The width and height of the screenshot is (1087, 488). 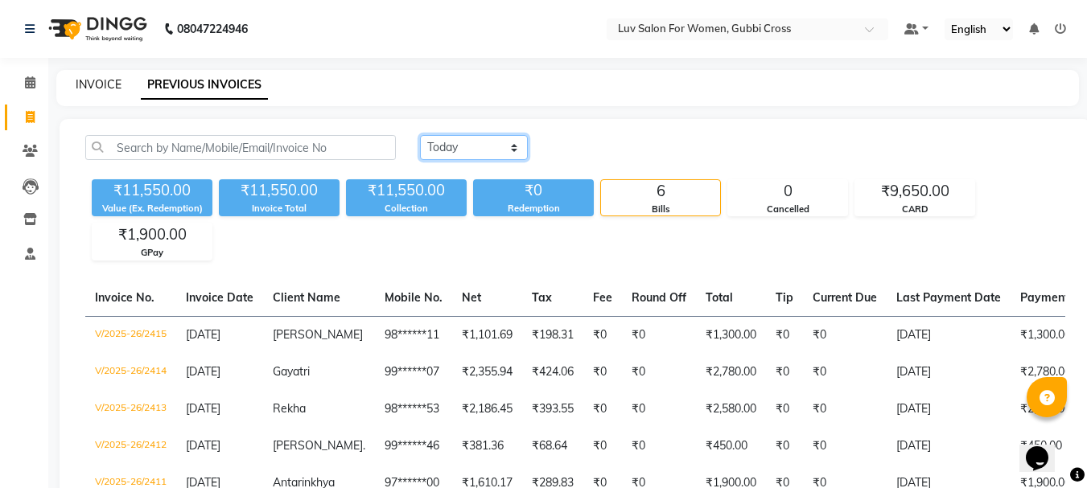 I want to click on a: INVOICE, so click(x=98, y=84).